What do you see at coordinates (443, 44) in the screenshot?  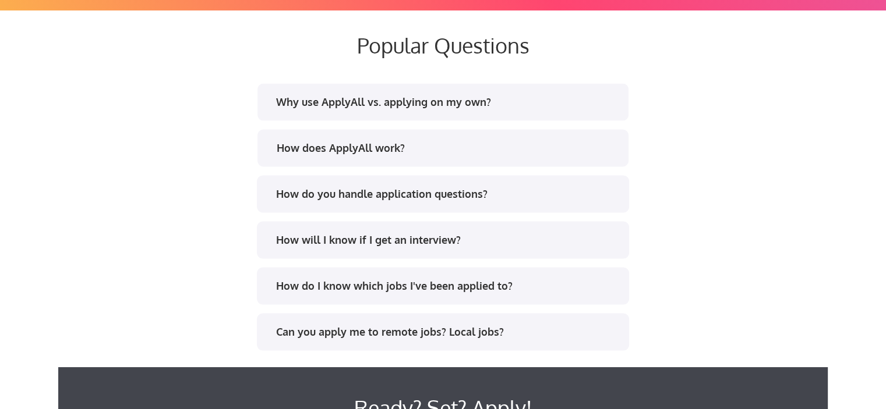 I see `div: Popular Questions` at bounding box center [443, 44].